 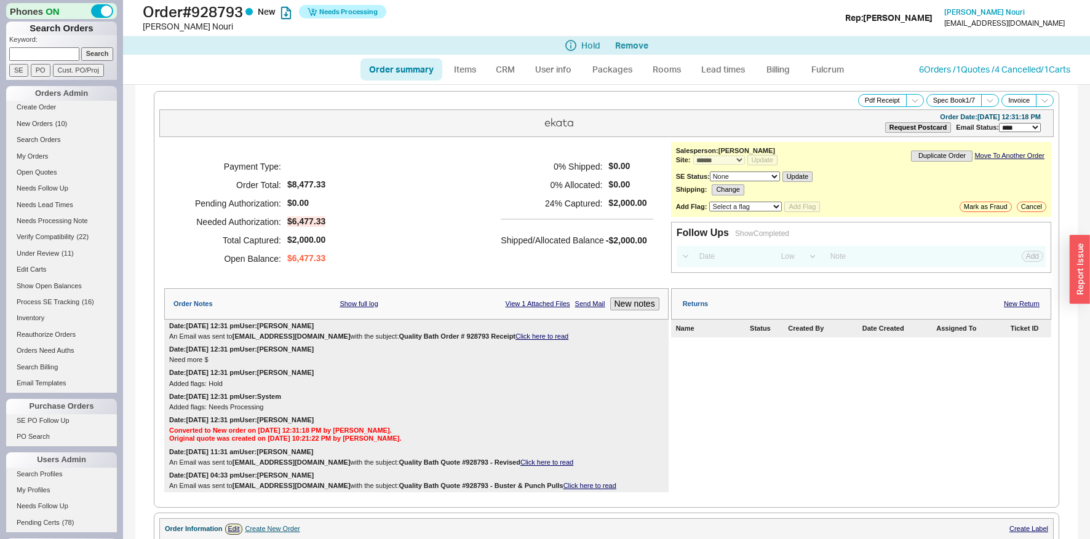 I want to click on button: Remove, so click(x=632, y=46).